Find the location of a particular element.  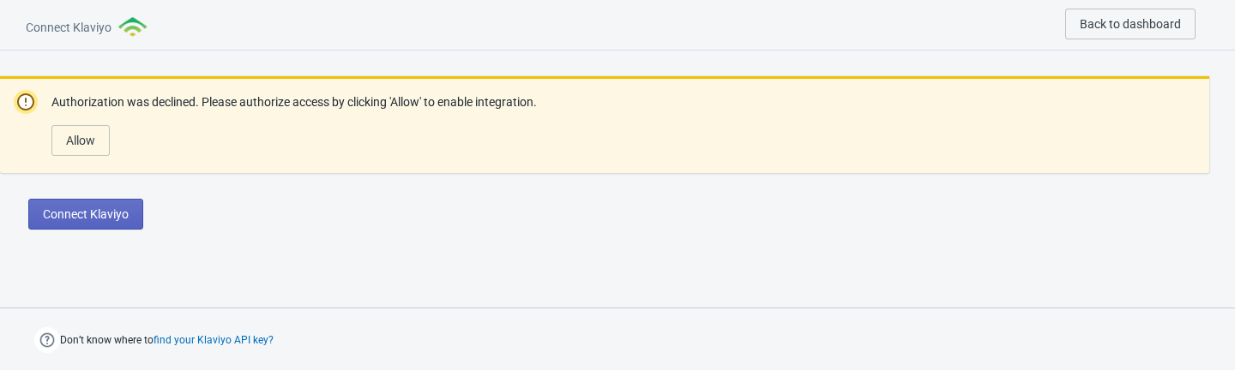

span: Don’t know where to is located at coordinates (166, 340).